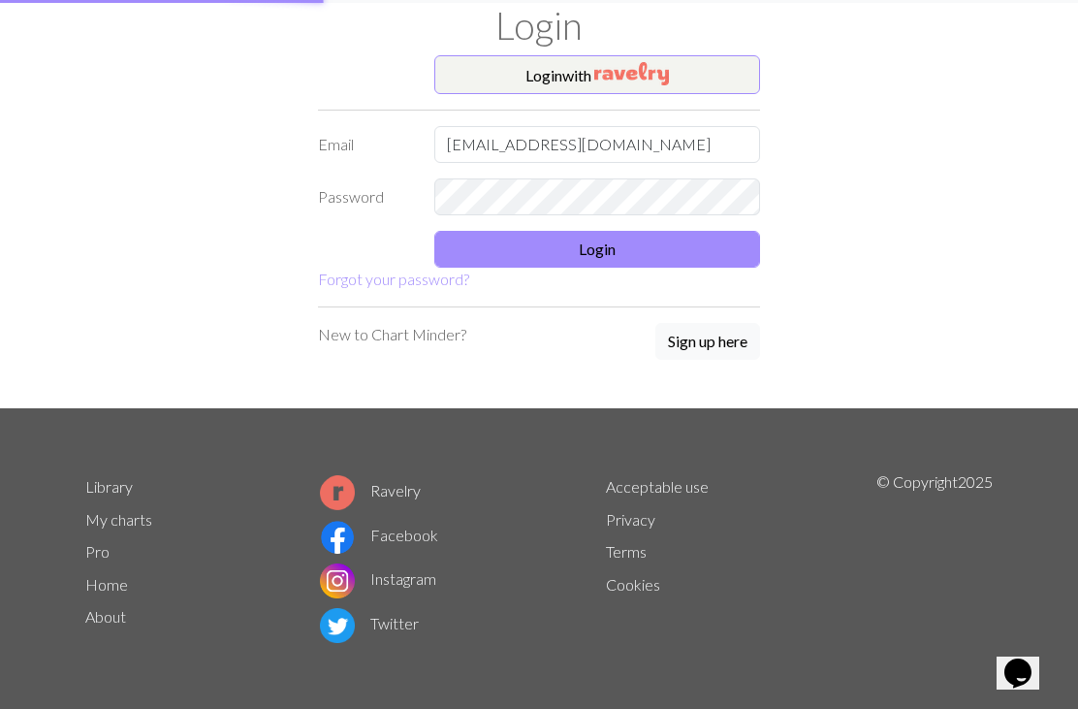  What do you see at coordinates (934, 558) in the screenshot?
I see `p: © Copyright 2025` at bounding box center [934, 558].